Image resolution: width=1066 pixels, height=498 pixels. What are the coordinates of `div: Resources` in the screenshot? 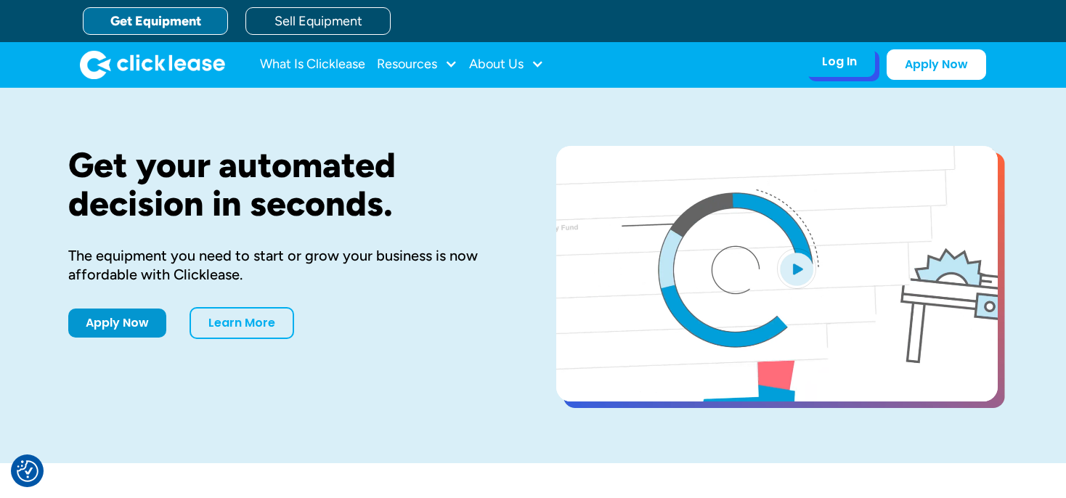 It's located at (417, 65).